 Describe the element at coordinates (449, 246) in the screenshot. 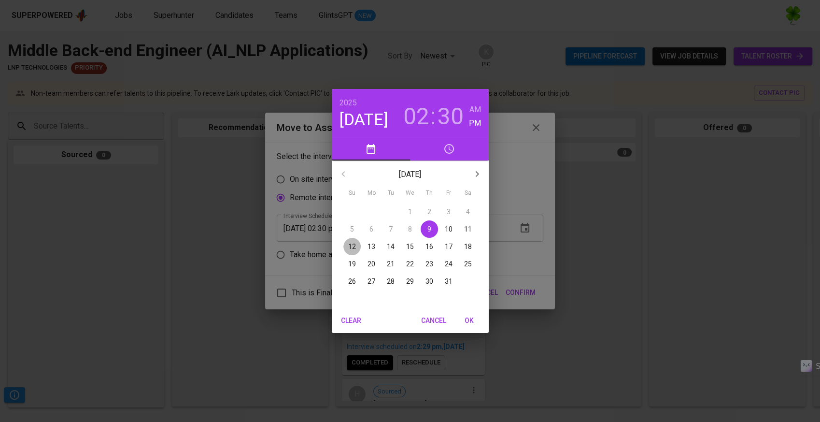

I see `button: 17` at that location.